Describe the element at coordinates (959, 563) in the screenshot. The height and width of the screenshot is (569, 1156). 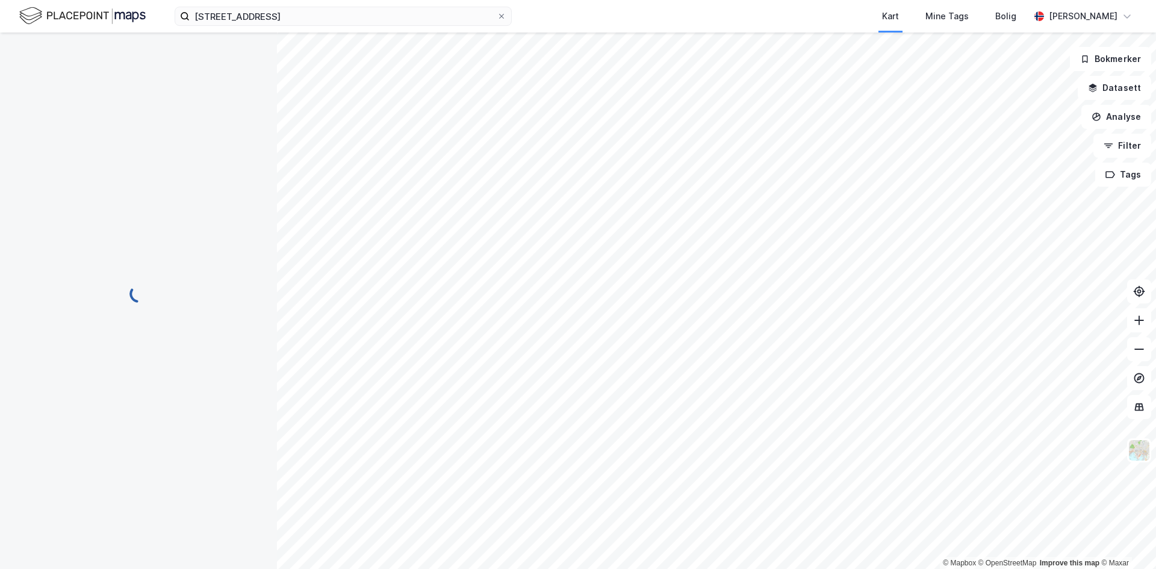
I see `a: Mapbox` at that location.